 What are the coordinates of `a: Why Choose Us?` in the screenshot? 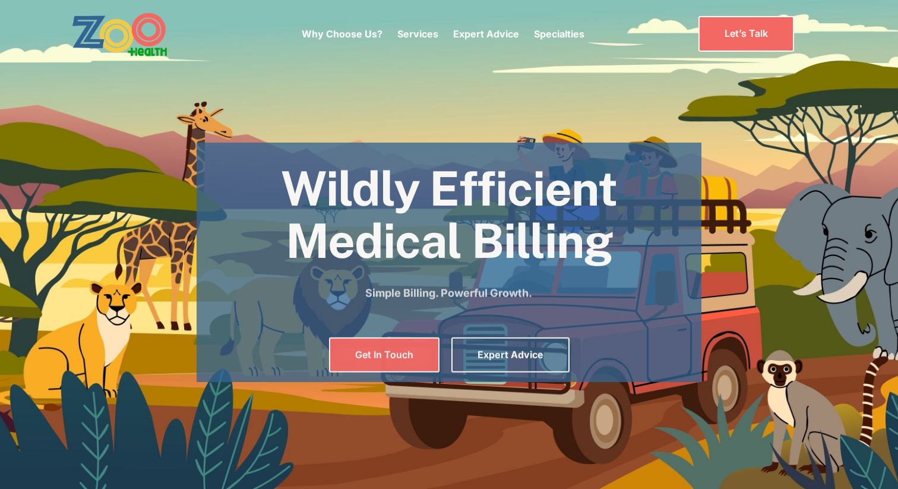 It's located at (342, 34).